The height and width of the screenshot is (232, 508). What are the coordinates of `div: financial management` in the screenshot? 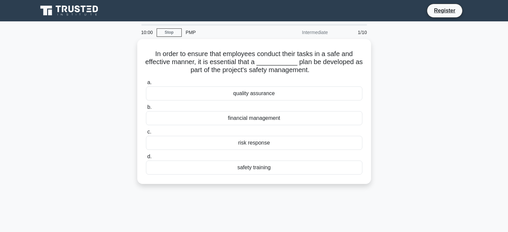 It's located at (254, 118).